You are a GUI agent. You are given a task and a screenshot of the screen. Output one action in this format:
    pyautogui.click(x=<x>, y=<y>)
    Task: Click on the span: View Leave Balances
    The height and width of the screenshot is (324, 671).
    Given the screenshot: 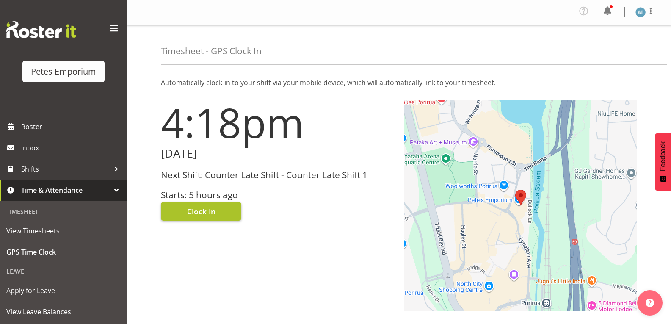 What is the action you would take?
    pyautogui.click(x=64, y=312)
    